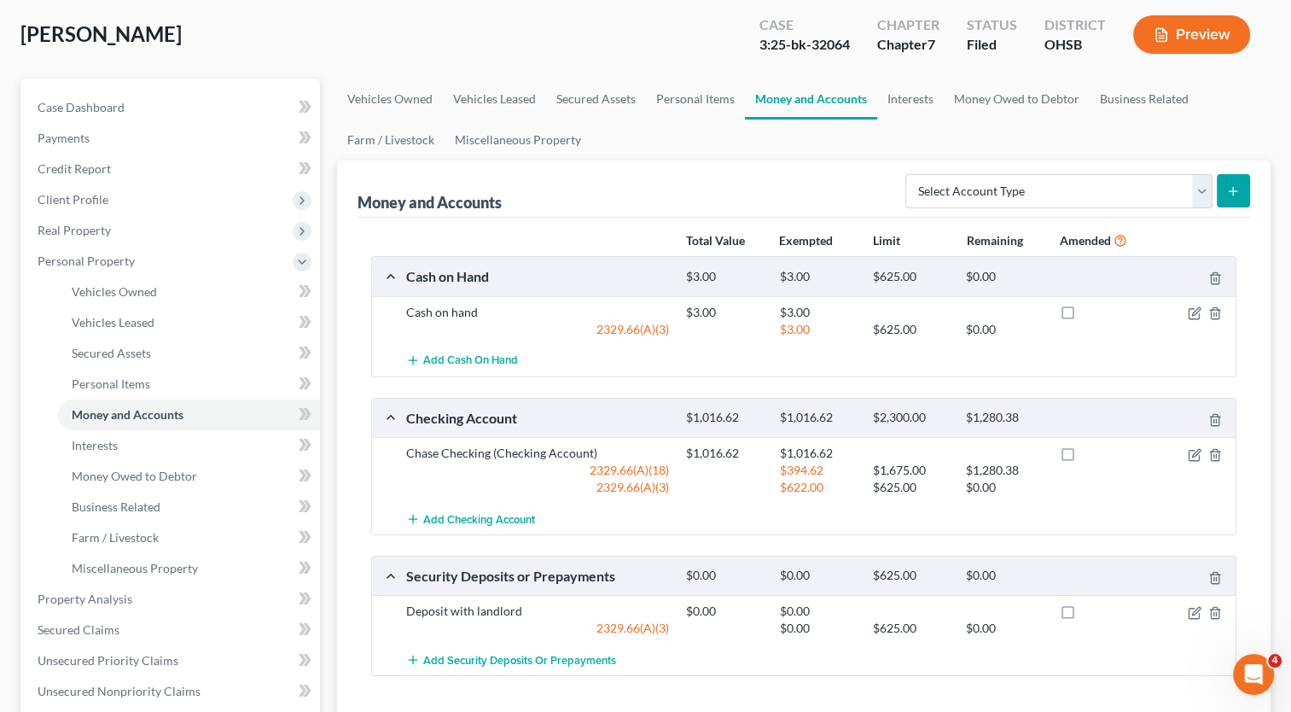 This screenshot has width=1291, height=712. Describe the element at coordinates (74, 168) in the screenshot. I see `span: Credit Report` at that location.